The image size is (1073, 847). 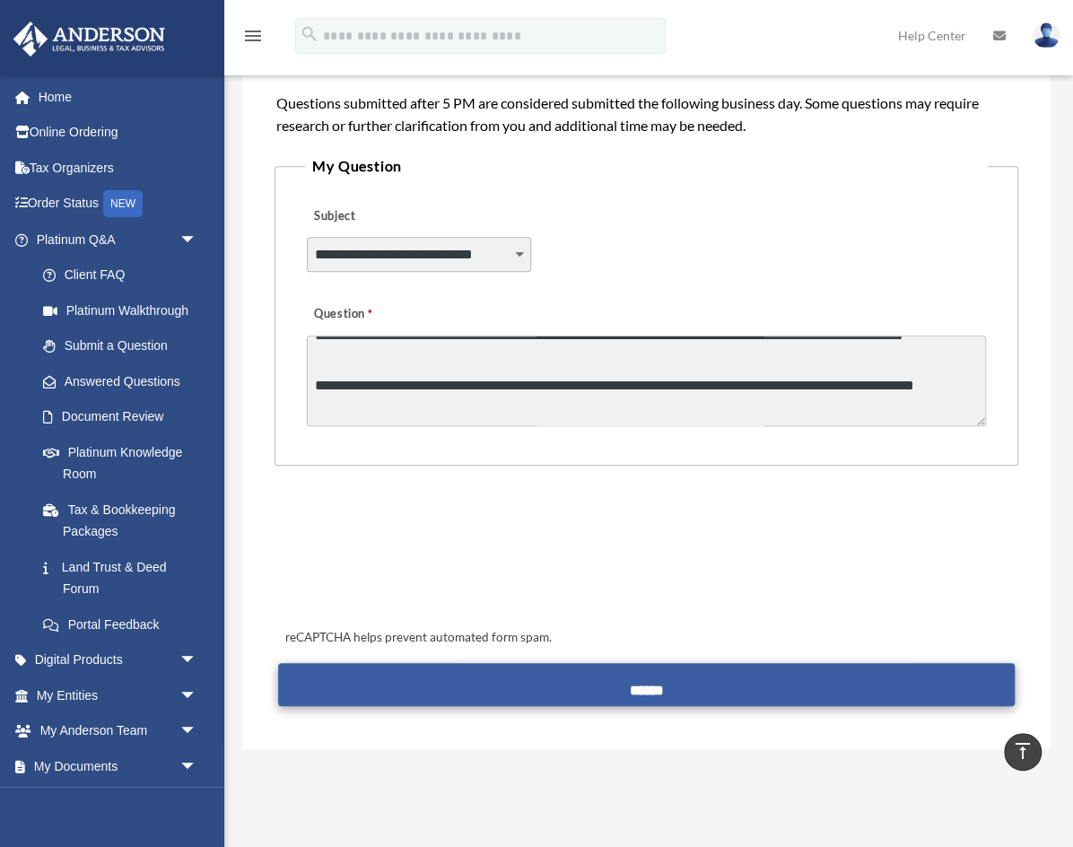 What do you see at coordinates (118, 240) in the screenshot?
I see `a: Platinum Q&Aarrow_drop_down` at bounding box center [118, 240].